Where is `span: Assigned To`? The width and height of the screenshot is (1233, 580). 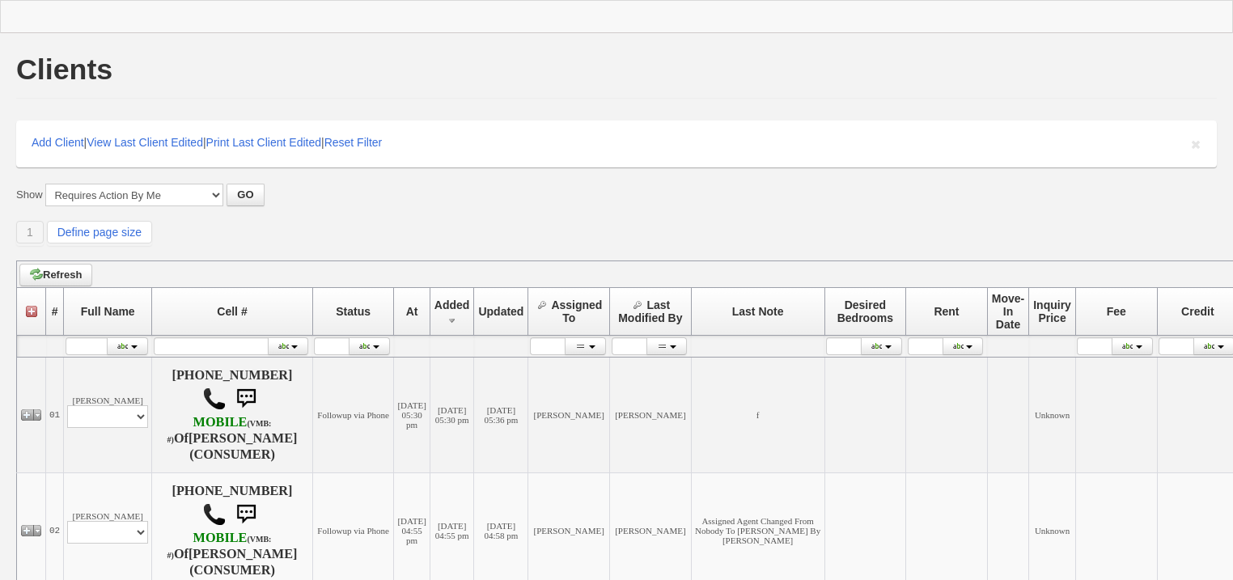
span: Assigned To is located at coordinates (576, 312).